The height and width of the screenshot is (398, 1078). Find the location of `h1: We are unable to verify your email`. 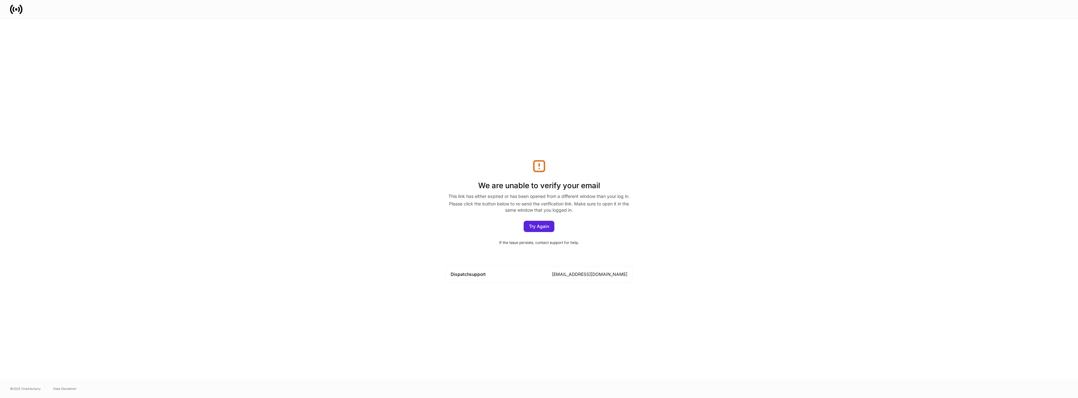

h1: We are unable to verify your email is located at coordinates (539, 183).